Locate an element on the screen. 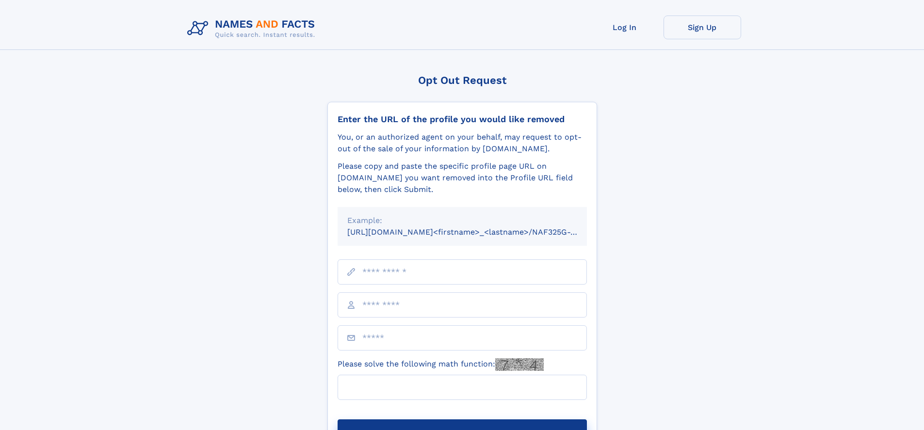  a: Log In is located at coordinates (625, 27).